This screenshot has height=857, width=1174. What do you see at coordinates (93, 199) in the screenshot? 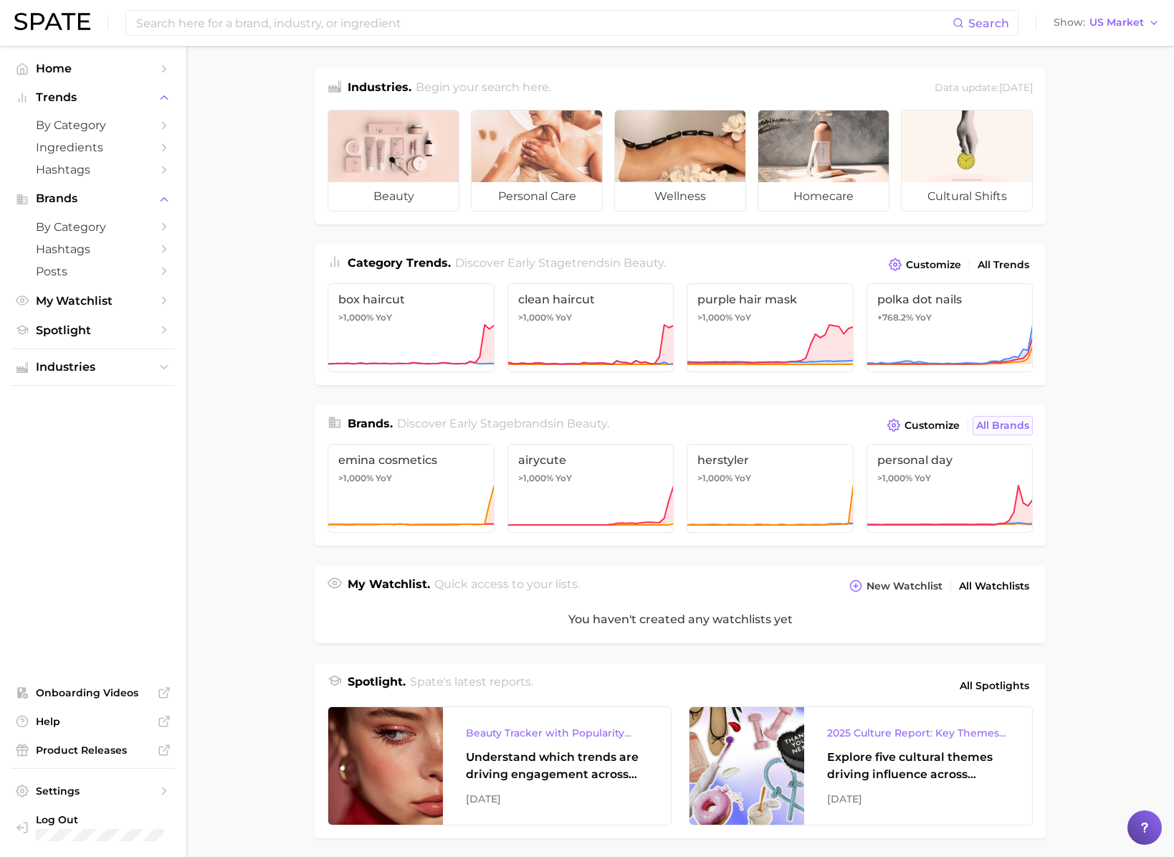
I see `span: Brands` at bounding box center [93, 199].